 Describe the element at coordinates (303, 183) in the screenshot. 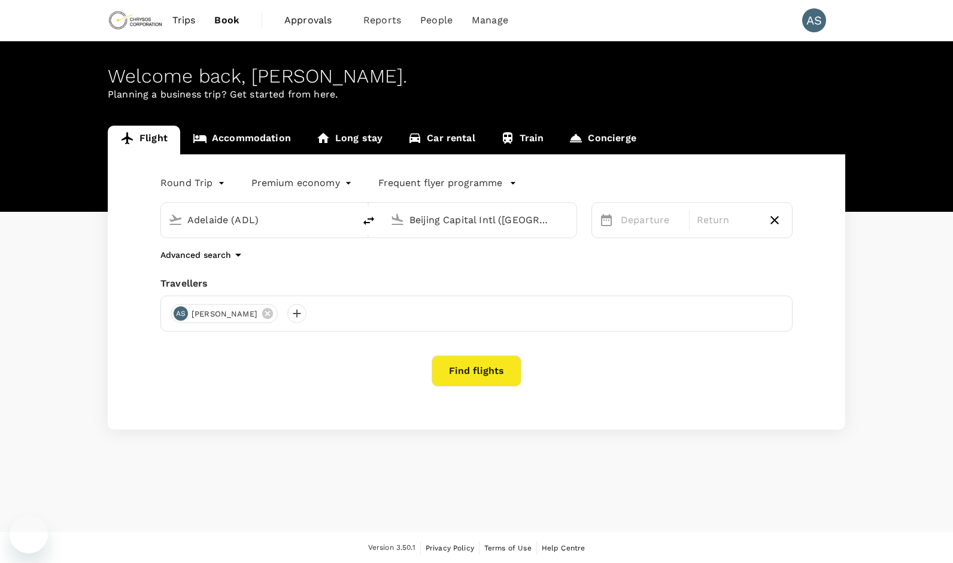

I see `div: Premium economy` at that location.